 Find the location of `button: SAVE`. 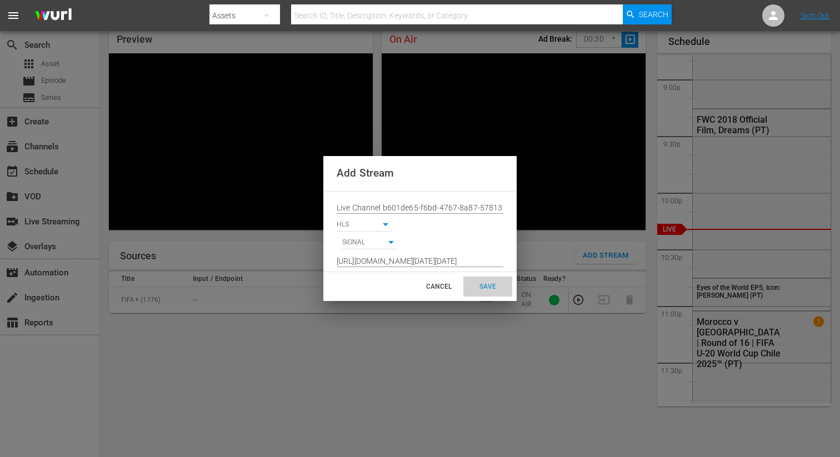

button: SAVE is located at coordinates (488, 287).